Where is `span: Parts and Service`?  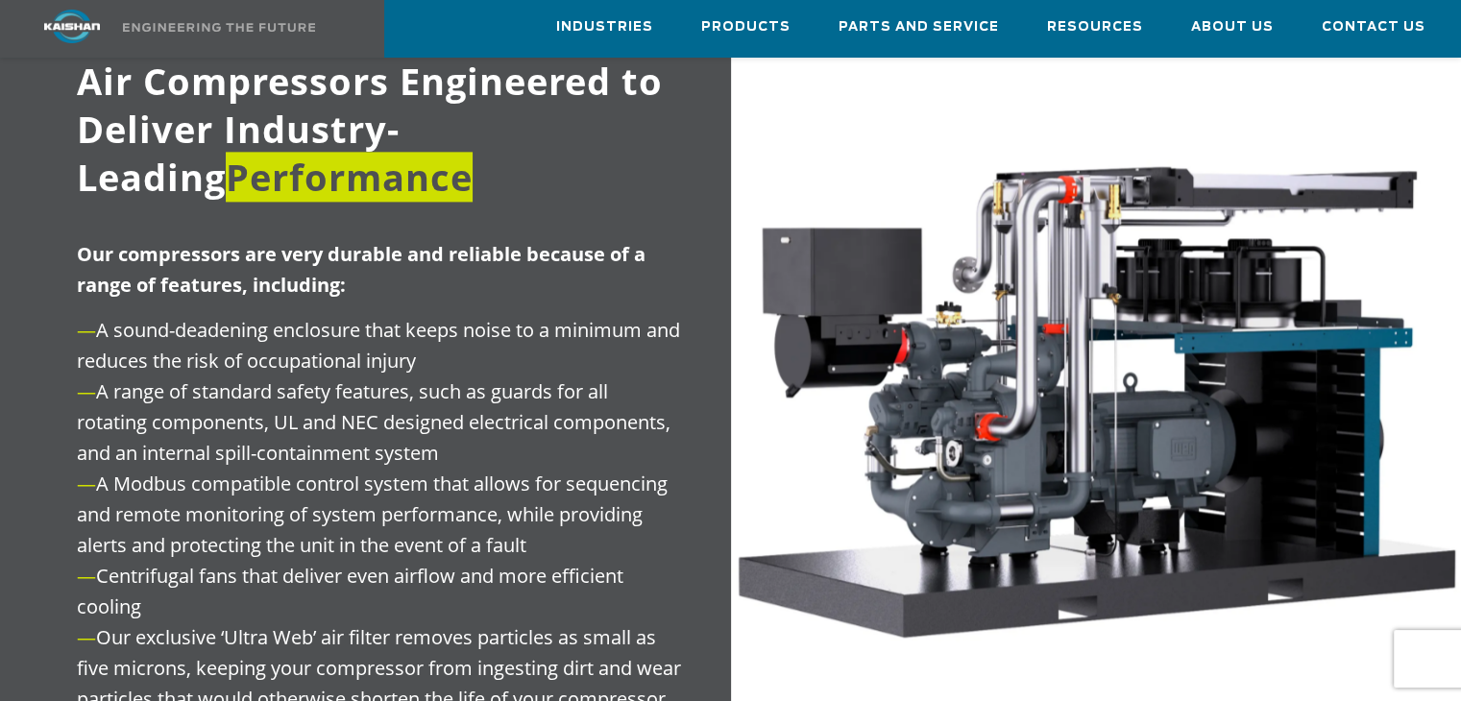 span: Parts and Service is located at coordinates (919, 27).